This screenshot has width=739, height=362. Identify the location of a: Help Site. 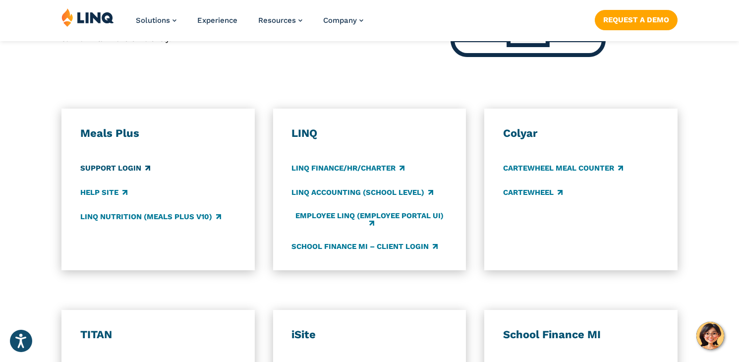
(104, 192).